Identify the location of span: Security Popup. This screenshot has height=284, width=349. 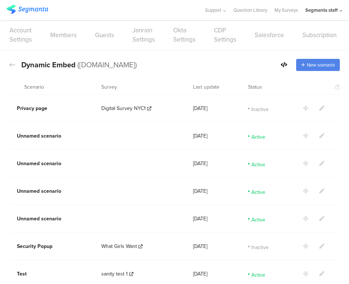
(35, 246).